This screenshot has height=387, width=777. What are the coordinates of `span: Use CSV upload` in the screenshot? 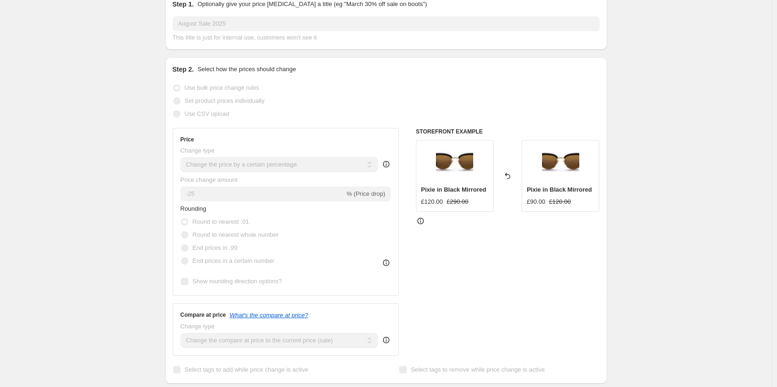 It's located at (207, 114).